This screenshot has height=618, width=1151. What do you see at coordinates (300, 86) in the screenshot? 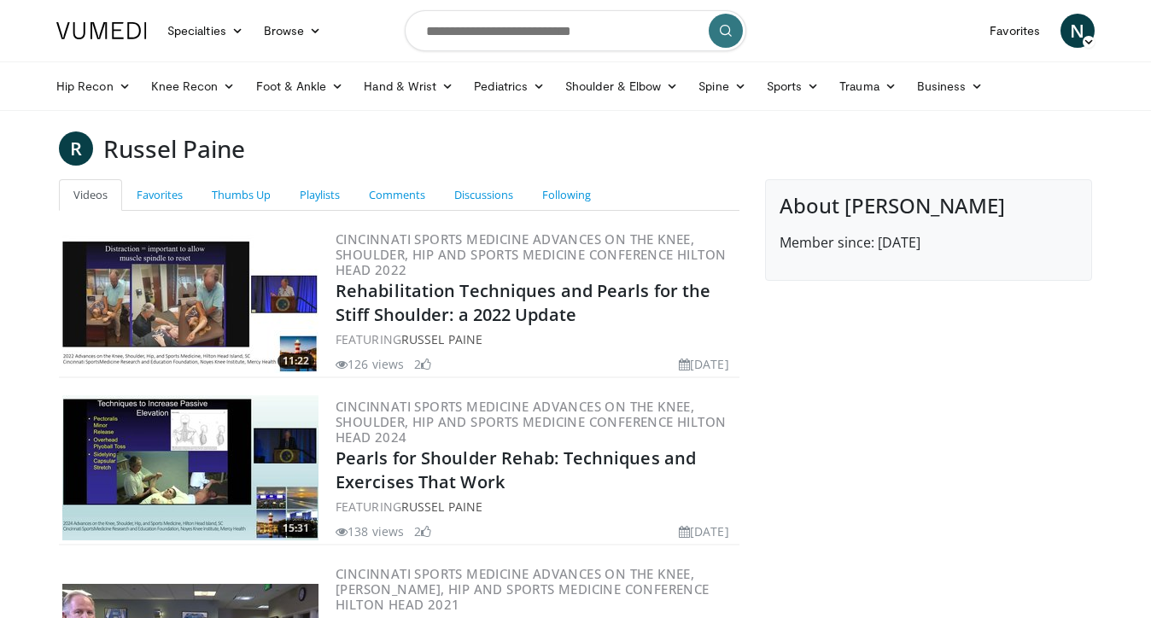
I see `a: Foot & Ankle` at bounding box center [300, 86].